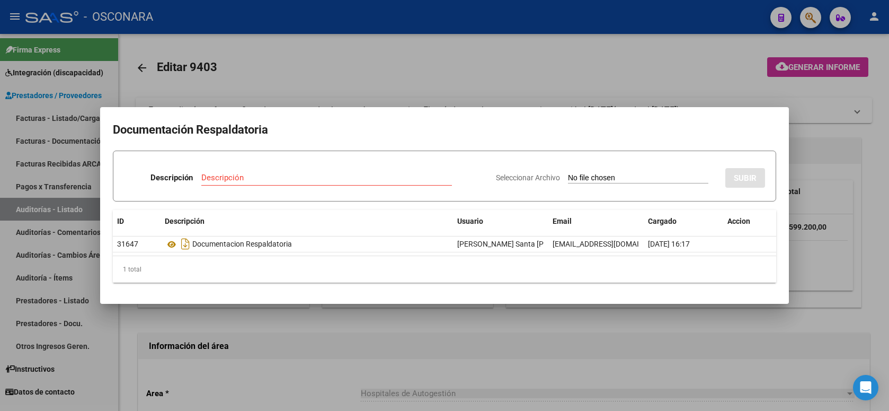 The image size is (889, 411). I want to click on span: SUBIR, so click(745, 178).